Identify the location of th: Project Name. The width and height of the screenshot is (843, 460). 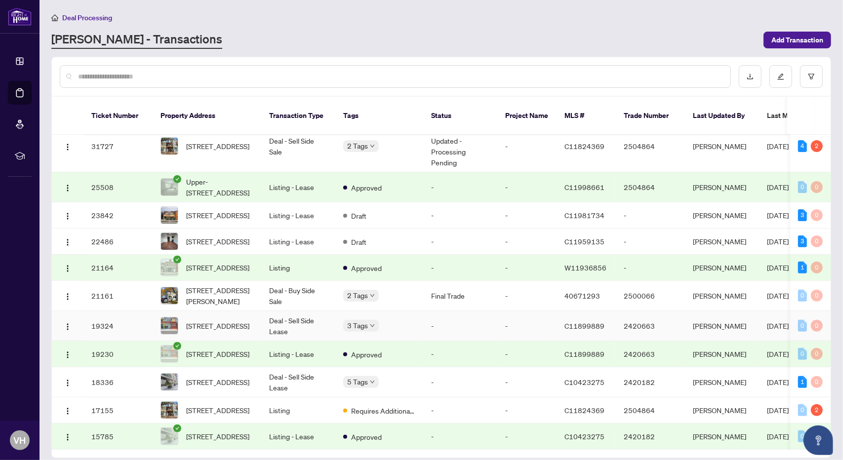
(527, 116).